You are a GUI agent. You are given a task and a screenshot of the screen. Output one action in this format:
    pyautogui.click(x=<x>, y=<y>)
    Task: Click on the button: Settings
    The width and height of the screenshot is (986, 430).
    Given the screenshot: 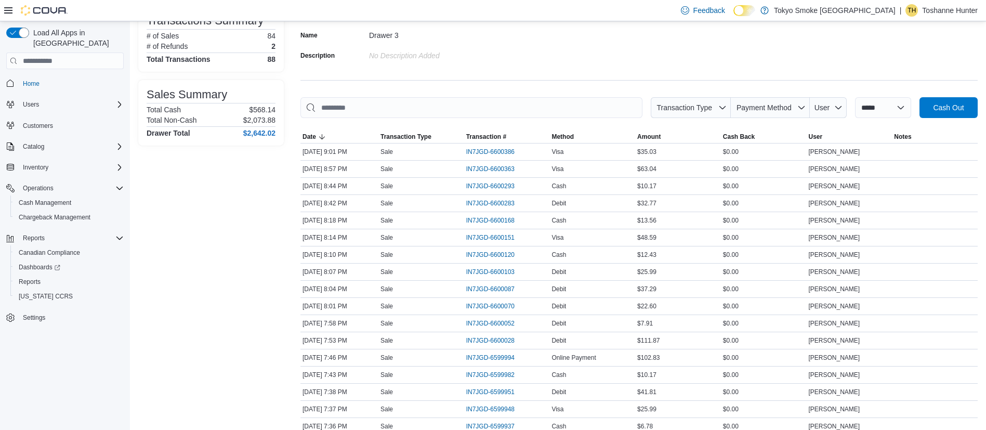 What is the action you would take?
    pyautogui.click(x=65, y=317)
    